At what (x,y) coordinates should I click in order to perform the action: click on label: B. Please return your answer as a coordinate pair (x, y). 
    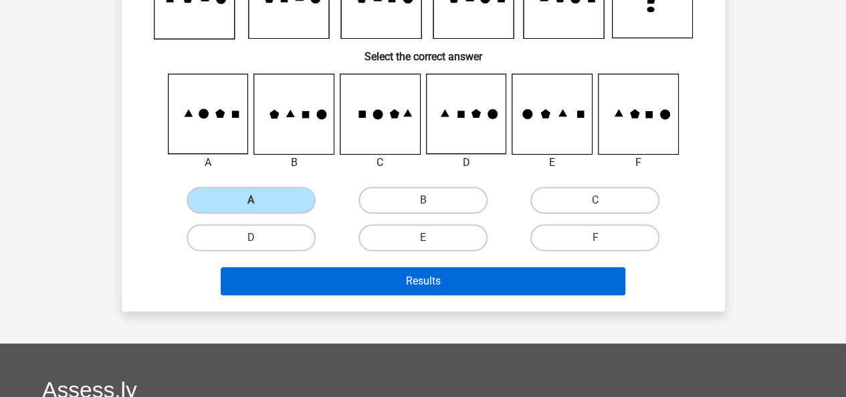
    Looking at the image, I should click on (423, 200).